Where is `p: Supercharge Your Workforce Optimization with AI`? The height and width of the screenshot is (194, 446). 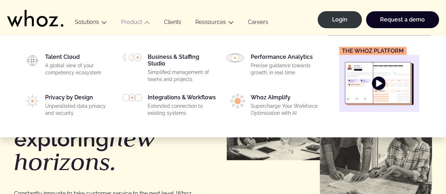
p: Supercharge Your Workforce Optimization with AI is located at coordinates (284, 110).